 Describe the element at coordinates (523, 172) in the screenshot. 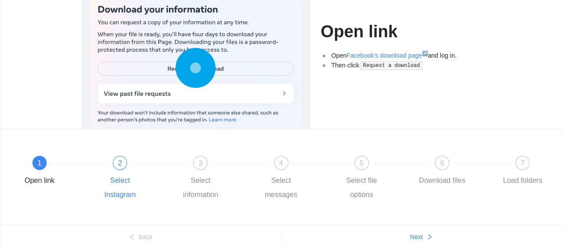

I see `div: 7Load folders` at that location.